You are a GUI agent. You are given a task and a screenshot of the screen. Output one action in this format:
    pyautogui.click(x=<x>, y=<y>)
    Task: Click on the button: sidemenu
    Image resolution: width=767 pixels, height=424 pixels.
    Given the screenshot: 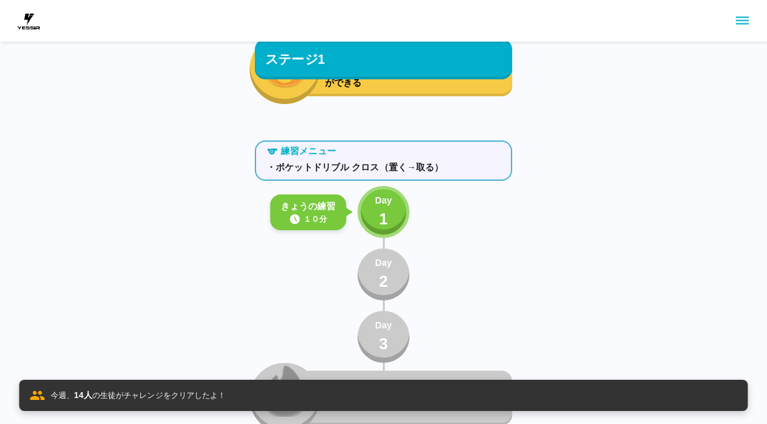 What is the action you would take?
    pyautogui.click(x=742, y=21)
    